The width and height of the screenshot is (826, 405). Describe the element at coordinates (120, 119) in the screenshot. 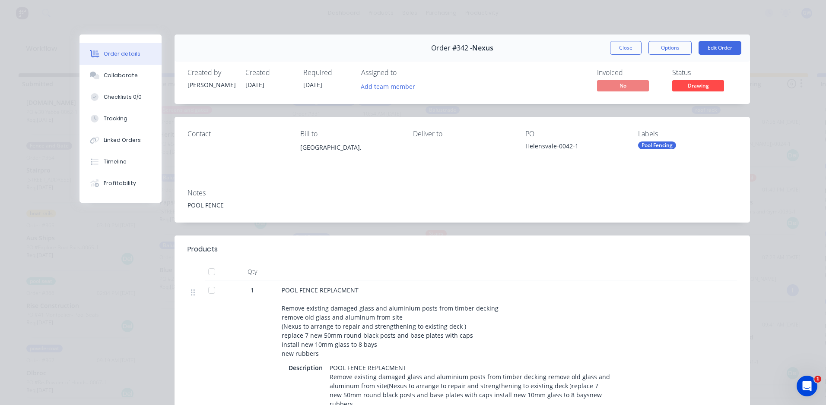

I see `button: Tracking` at that location.